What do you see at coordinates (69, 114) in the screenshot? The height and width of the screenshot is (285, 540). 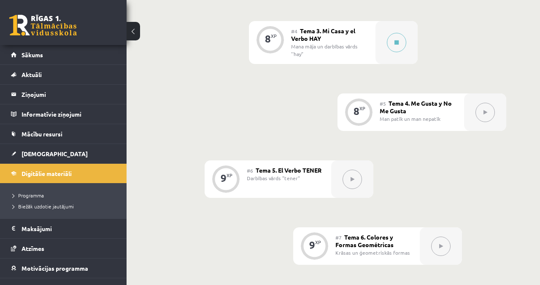 I see `legend: Informatīvie ziņojumi` at bounding box center [69, 114].